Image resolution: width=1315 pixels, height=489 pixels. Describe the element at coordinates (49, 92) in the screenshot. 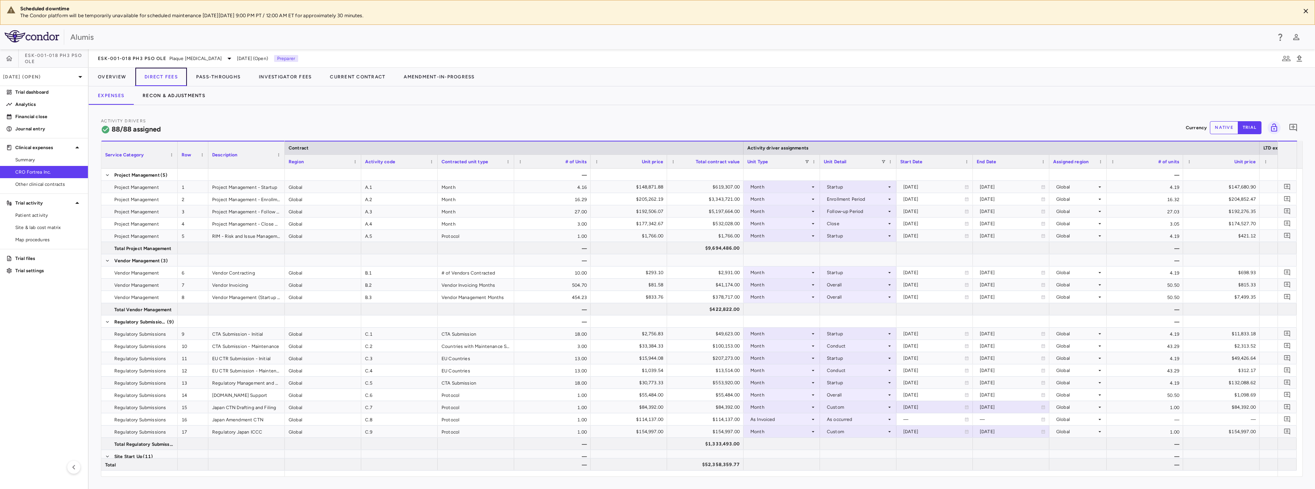

I see `p: Trial dashboard` at that location.